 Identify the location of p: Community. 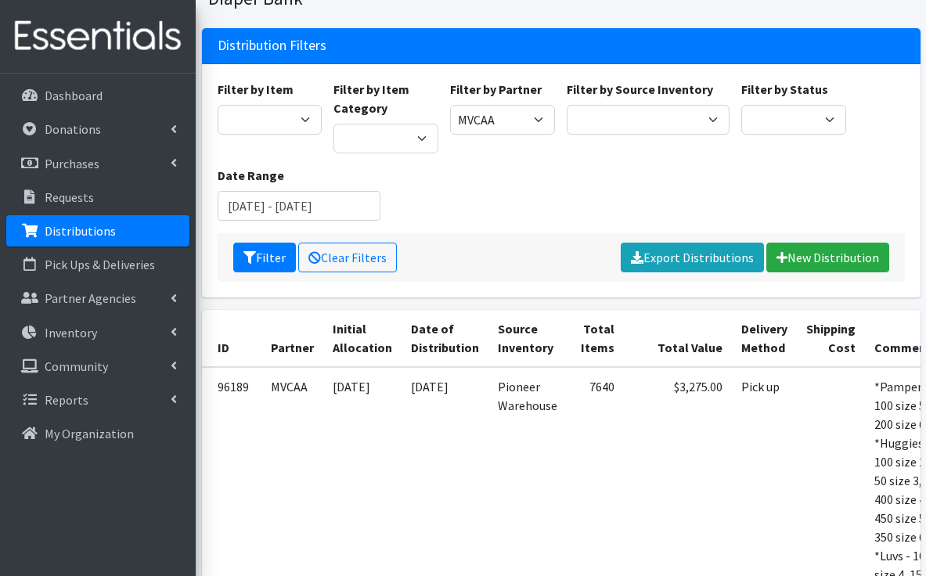
(76, 366).